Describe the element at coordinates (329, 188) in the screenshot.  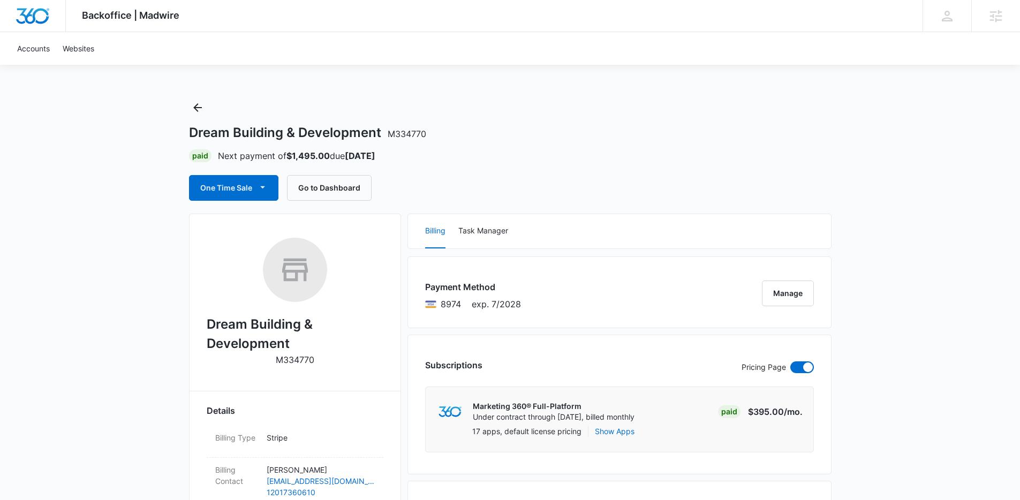
I see `a: Go to Dashboard` at that location.